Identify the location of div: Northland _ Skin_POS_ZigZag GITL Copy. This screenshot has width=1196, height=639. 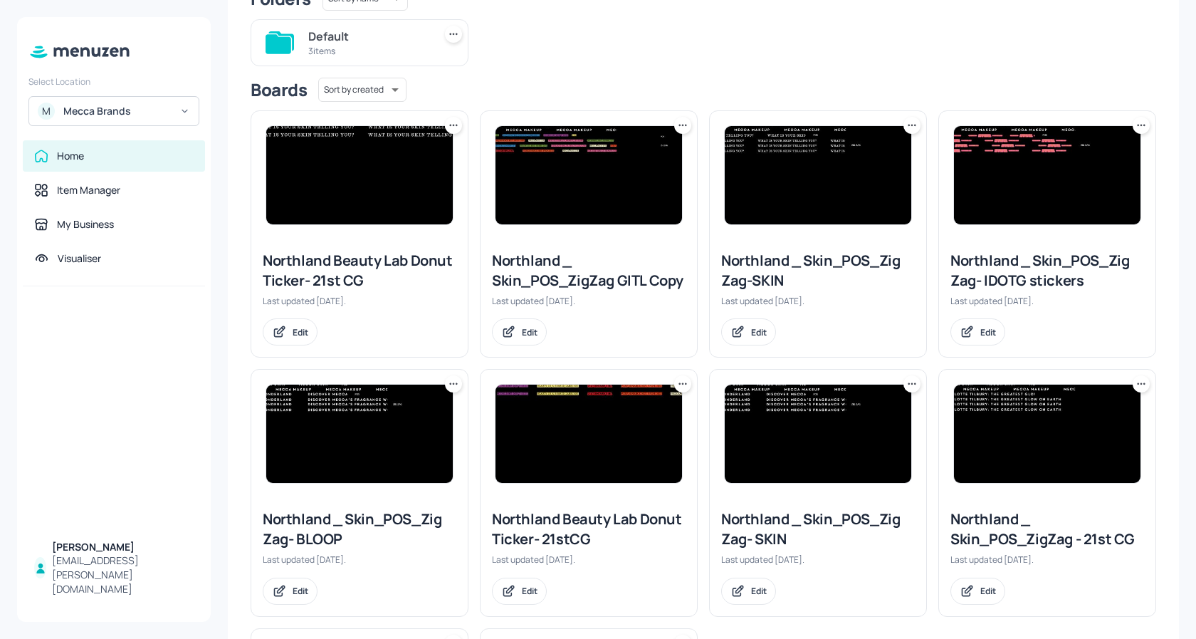
(589, 271).